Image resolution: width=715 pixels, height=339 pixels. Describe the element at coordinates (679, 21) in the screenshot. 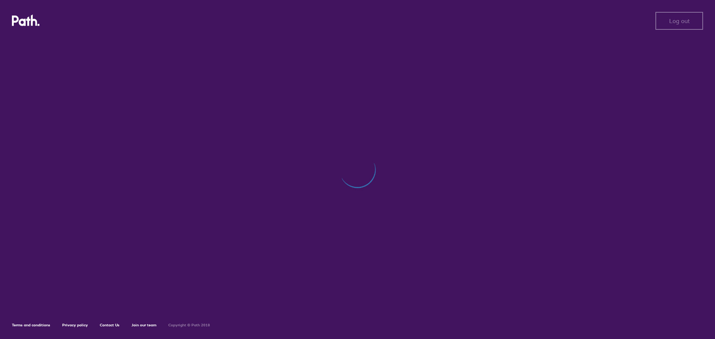

I see `button: Log out` at that location.